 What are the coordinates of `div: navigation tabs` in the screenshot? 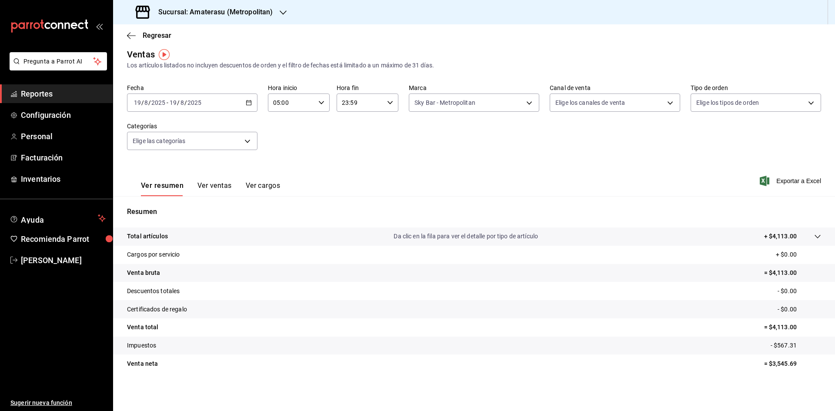 It's located at (210, 189).